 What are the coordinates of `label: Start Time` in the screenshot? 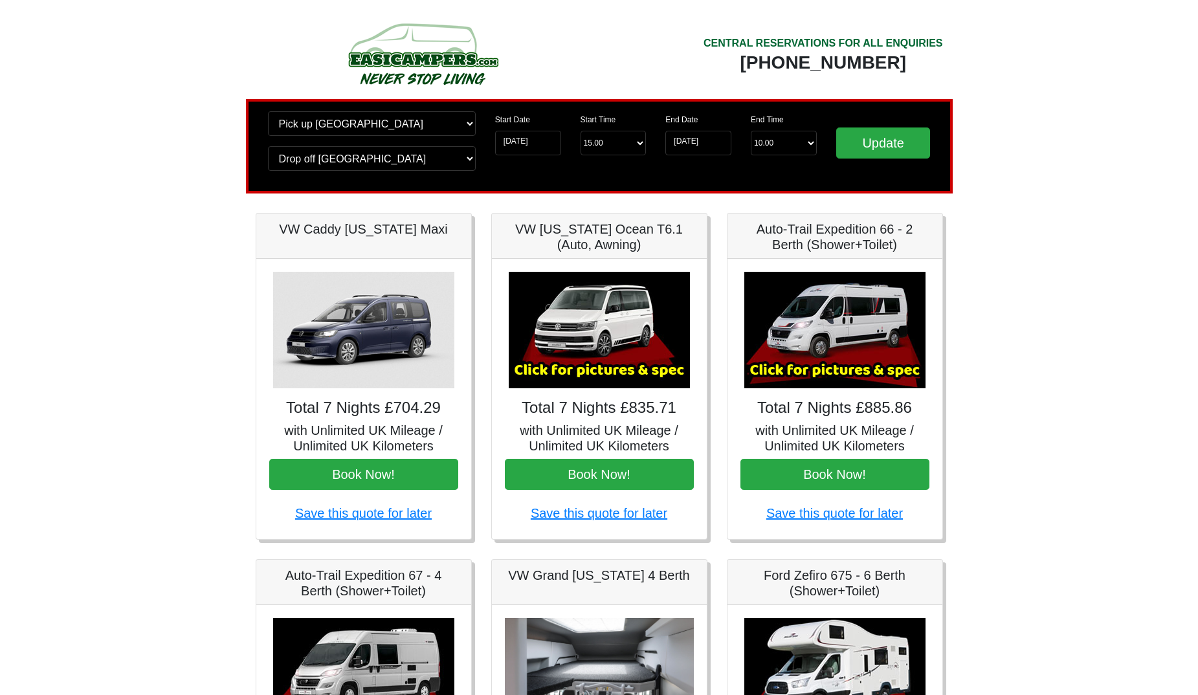 It's located at (598, 120).